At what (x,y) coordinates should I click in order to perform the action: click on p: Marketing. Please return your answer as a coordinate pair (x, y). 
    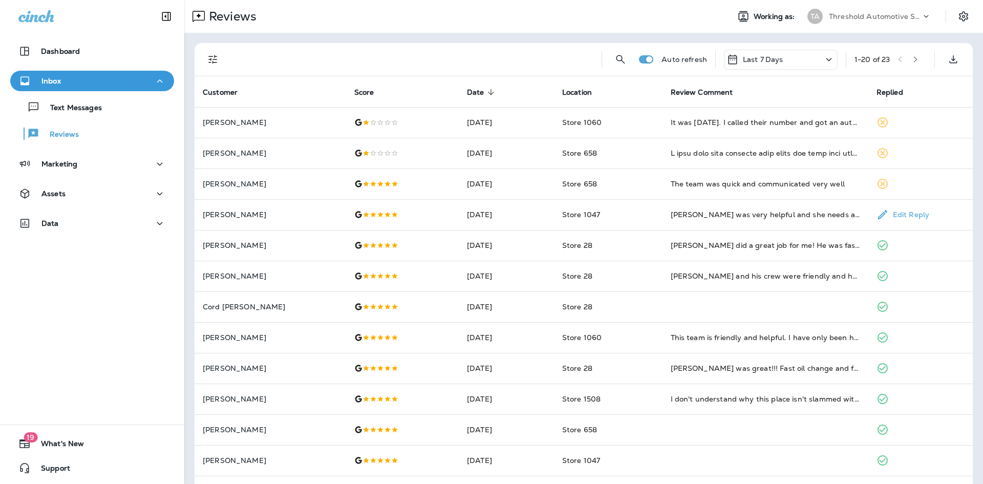
    Looking at the image, I should click on (59, 164).